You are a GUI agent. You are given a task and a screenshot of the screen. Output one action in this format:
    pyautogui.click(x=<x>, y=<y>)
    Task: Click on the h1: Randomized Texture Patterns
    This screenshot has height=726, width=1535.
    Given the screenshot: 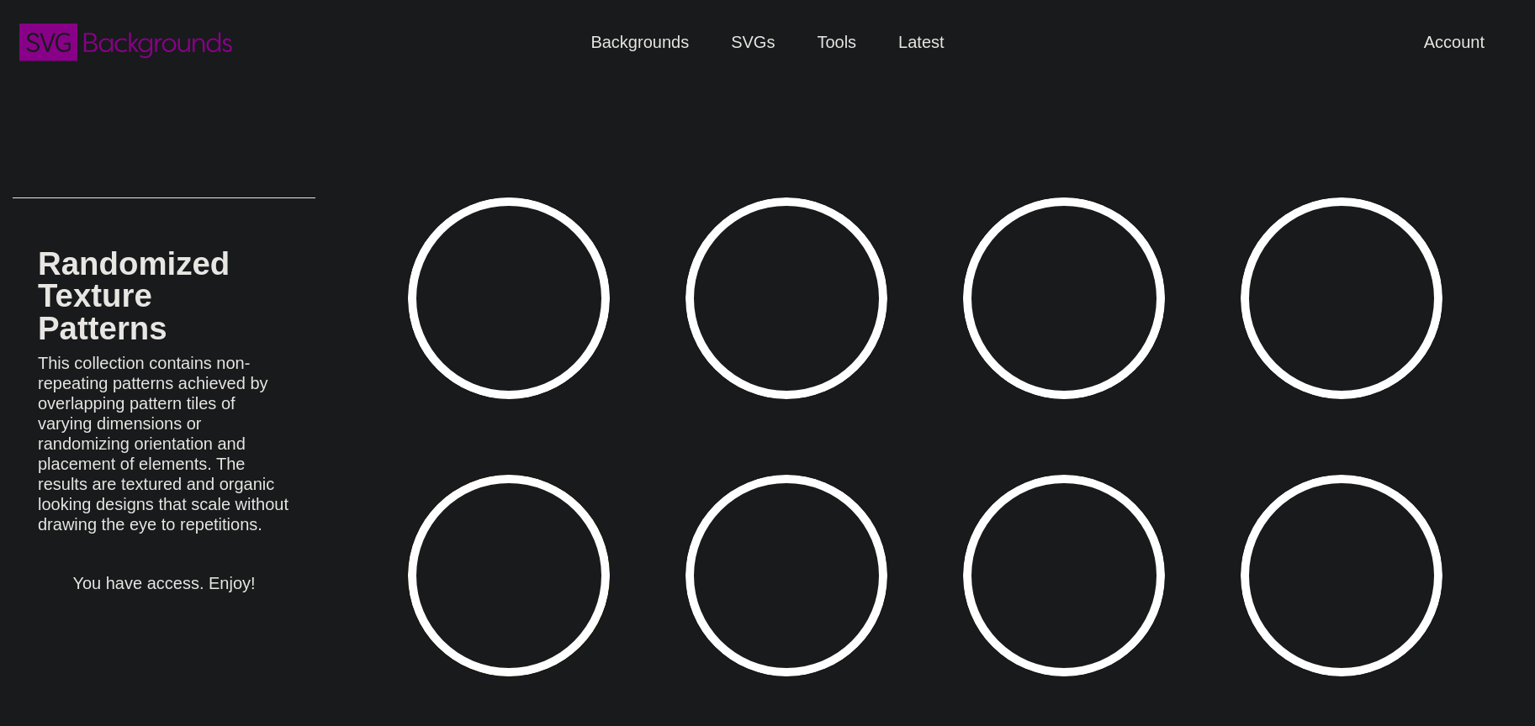 What is the action you would take?
    pyautogui.click(x=164, y=296)
    